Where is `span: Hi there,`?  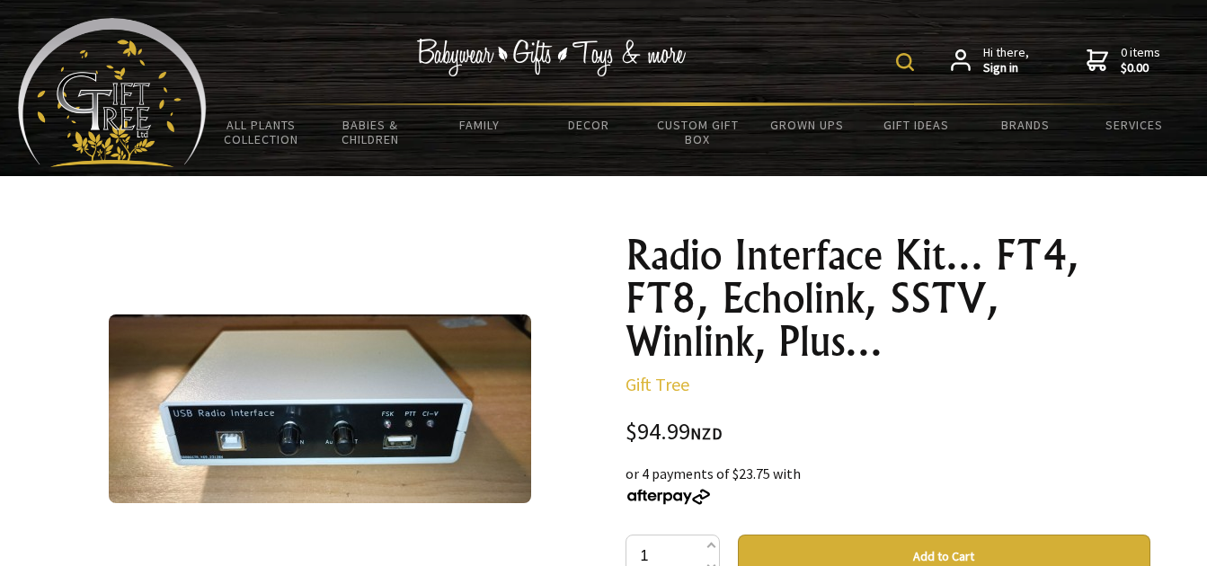
span: Hi there, is located at coordinates (1006, 60).